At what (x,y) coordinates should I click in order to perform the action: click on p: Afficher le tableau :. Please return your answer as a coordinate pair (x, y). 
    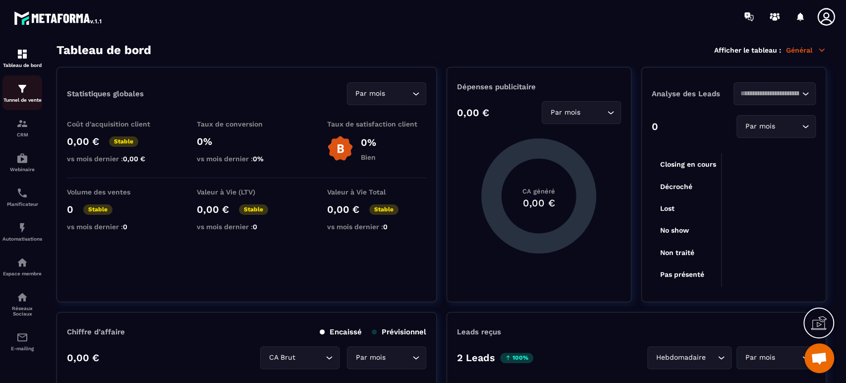
    Looking at the image, I should click on (747, 50).